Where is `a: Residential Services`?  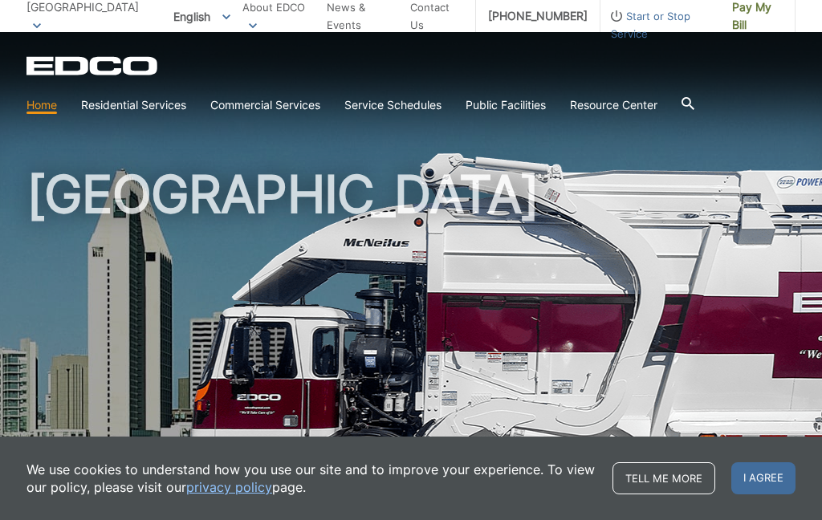 a: Residential Services is located at coordinates (133, 105).